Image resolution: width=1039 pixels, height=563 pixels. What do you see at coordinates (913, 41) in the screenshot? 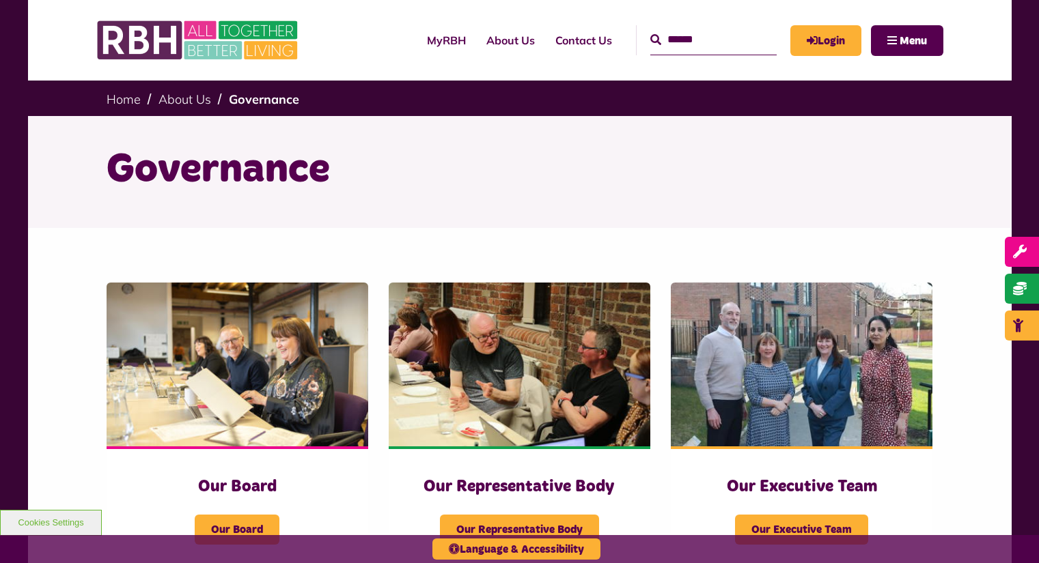
I see `span: Menu` at bounding box center [913, 41].